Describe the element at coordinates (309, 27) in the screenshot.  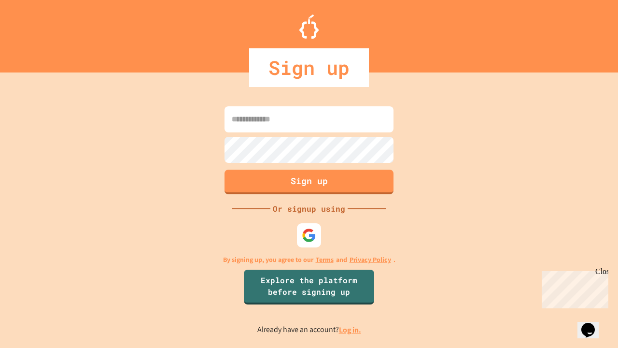
I see `img: Logo.svg` at that location.